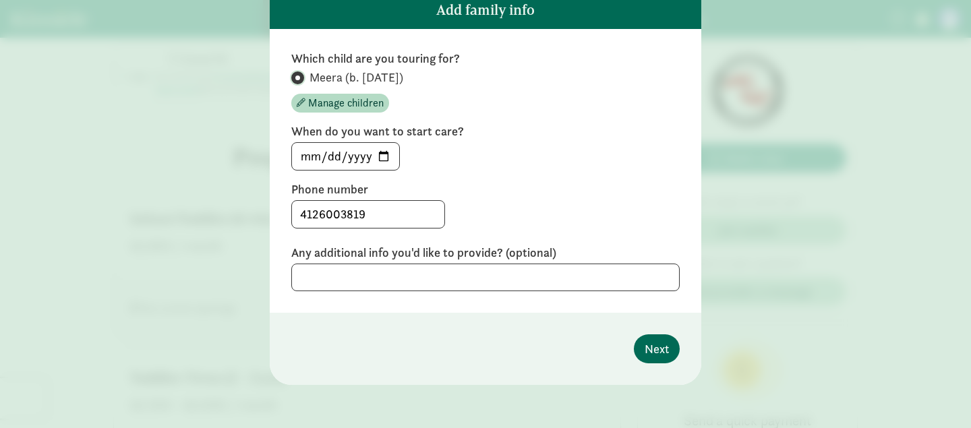  I want to click on label: Which child are you touring for?, so click(486, 59).